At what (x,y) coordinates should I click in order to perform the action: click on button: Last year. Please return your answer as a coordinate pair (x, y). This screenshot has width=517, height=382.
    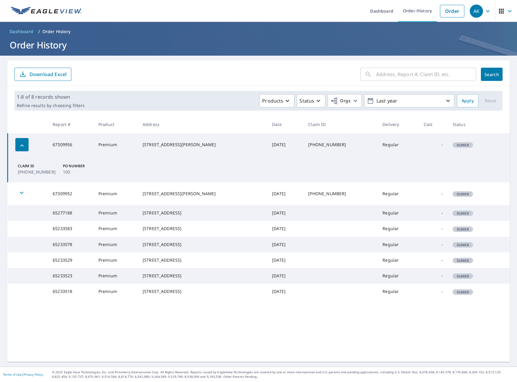
    Looking at the image, I should click on (409, 101).